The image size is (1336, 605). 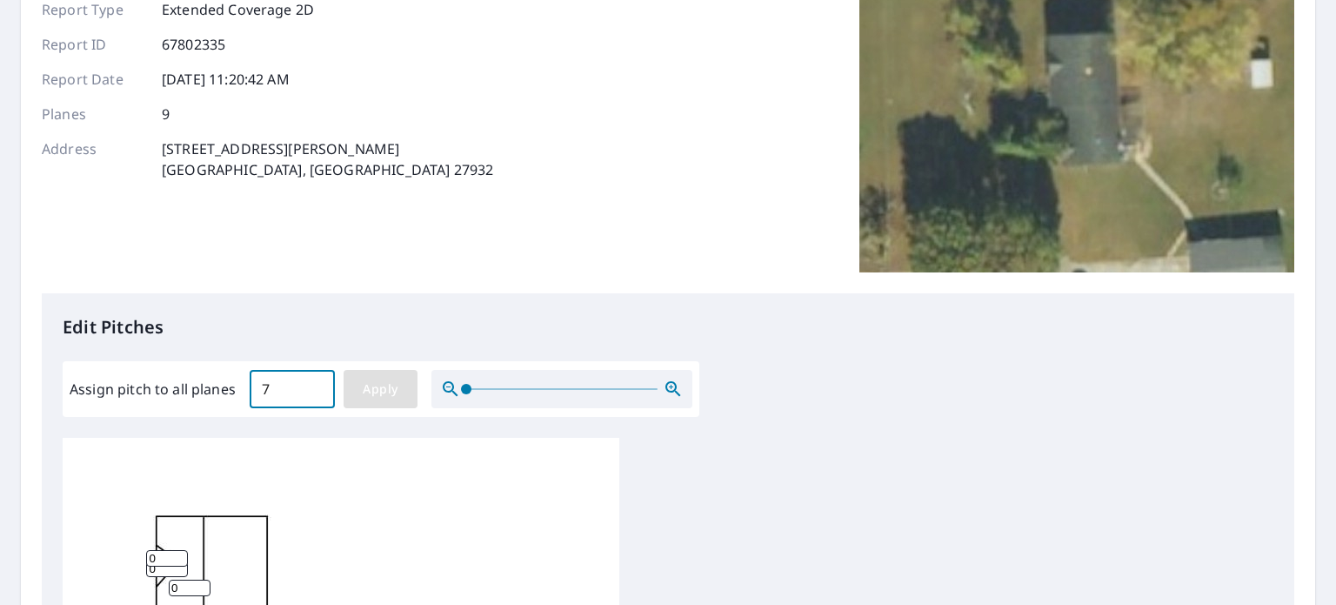 I want to click on p: 67802335, so click(x=193, y=44).